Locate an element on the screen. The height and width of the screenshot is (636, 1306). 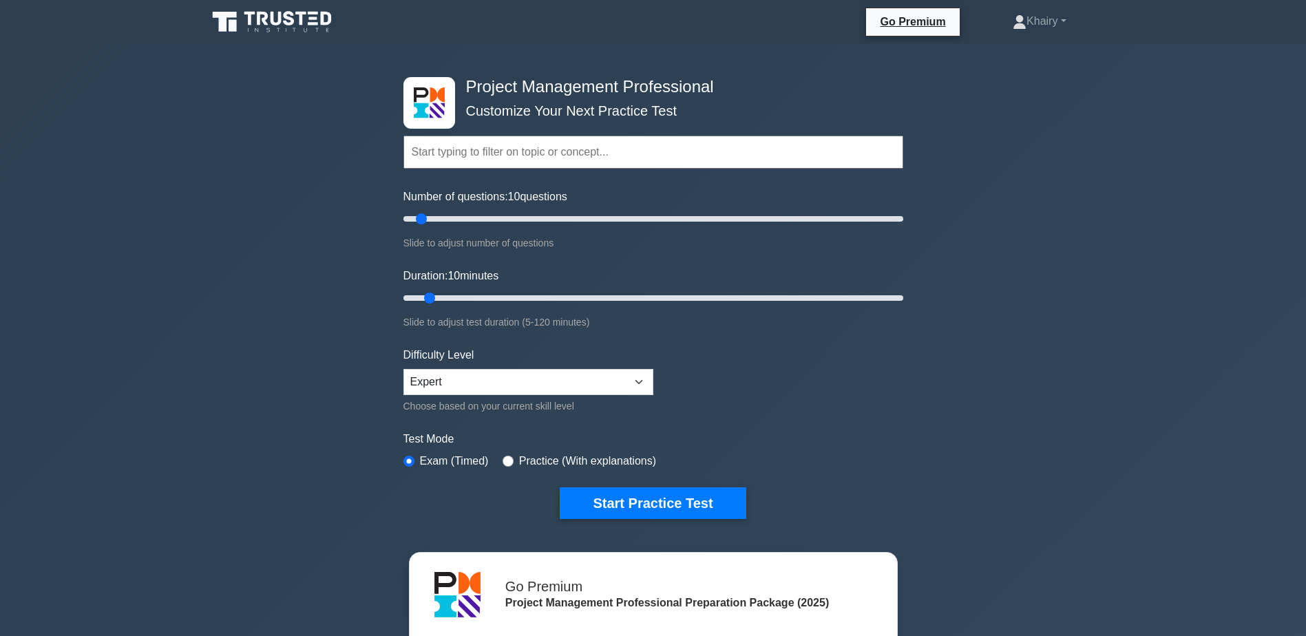
div: Slide to adjust test duration (5-120 minutes) is located at coordinates (654, 322).